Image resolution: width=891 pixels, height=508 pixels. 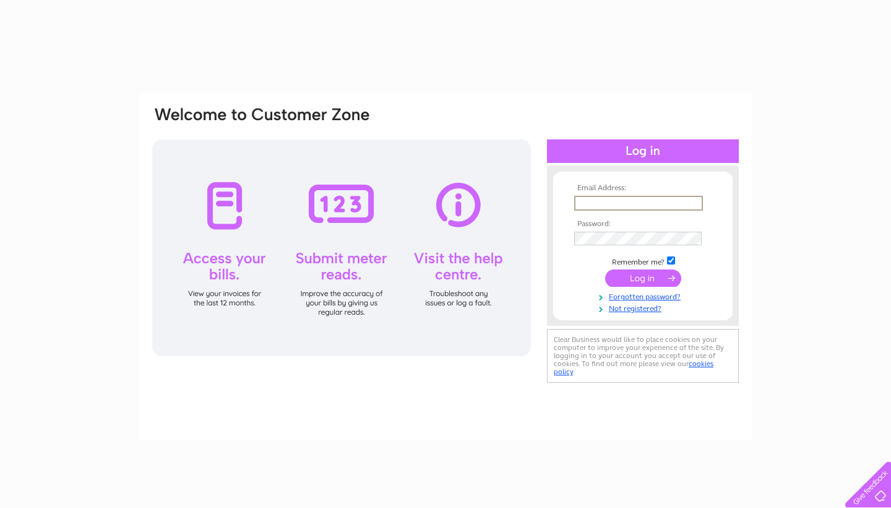 What do you see at coordinates (643, 278) in the screenshot?
I see `input: Submit` at bounding box center [643, 278].